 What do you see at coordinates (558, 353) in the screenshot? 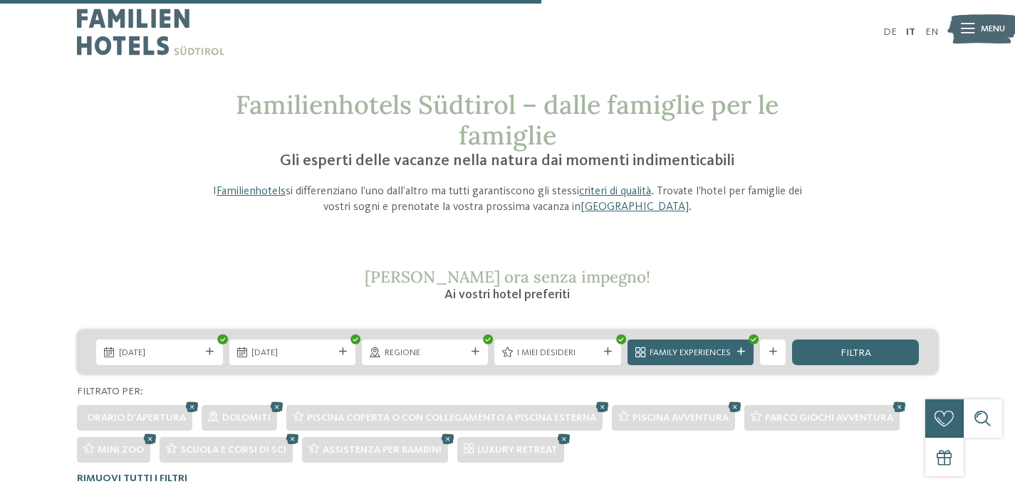
I see `span: I miei desideri` at bounding box center [558, 353].